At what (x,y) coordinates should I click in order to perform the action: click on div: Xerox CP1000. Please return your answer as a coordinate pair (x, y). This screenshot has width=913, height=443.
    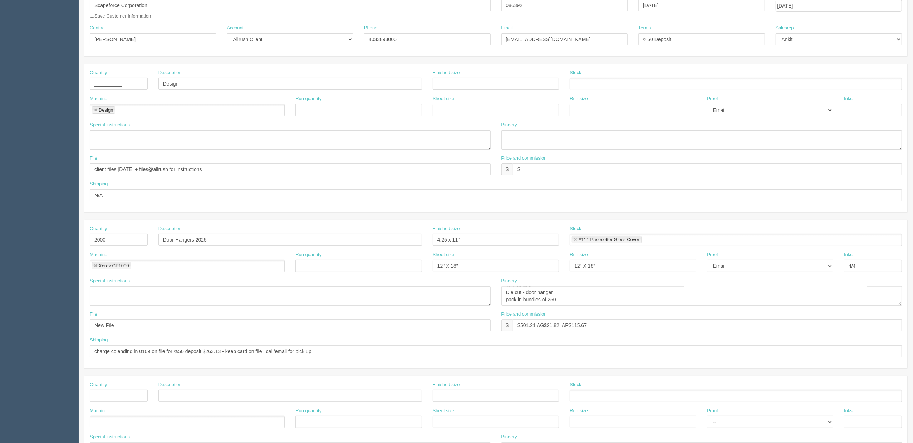
    Looking at the image, I should click on (114, 265).